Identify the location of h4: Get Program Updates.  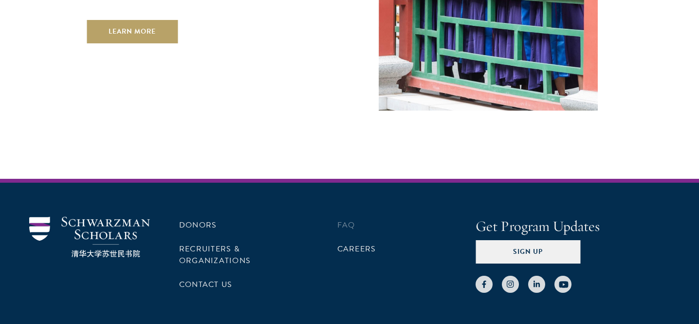
(573, 226).